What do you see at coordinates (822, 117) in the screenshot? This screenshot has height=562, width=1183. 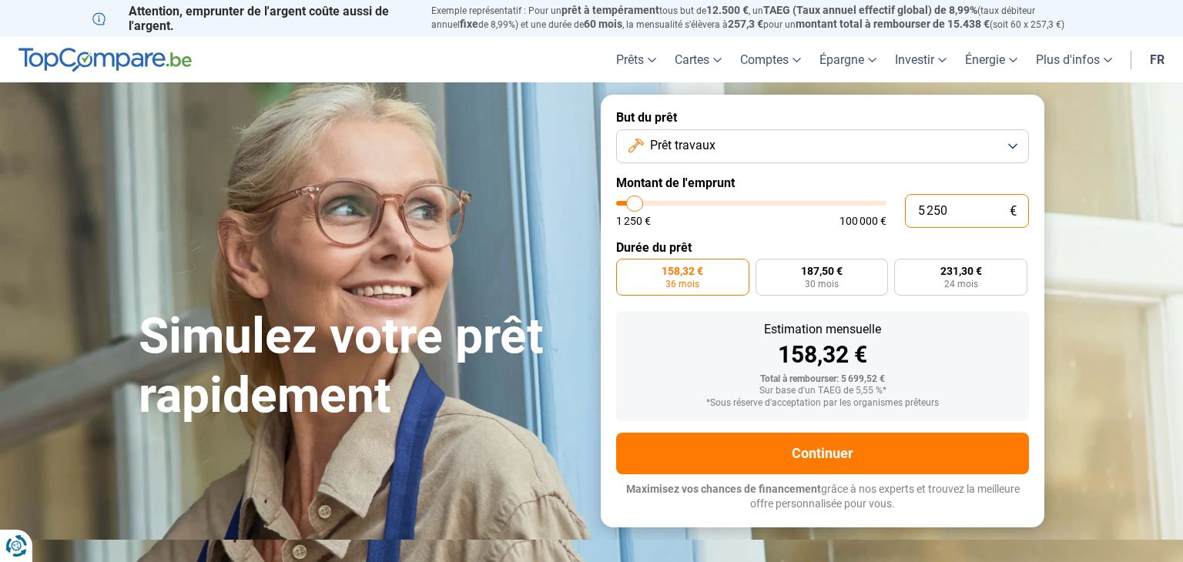 I see `label: But du prêt` at bounding box center [822, 117].